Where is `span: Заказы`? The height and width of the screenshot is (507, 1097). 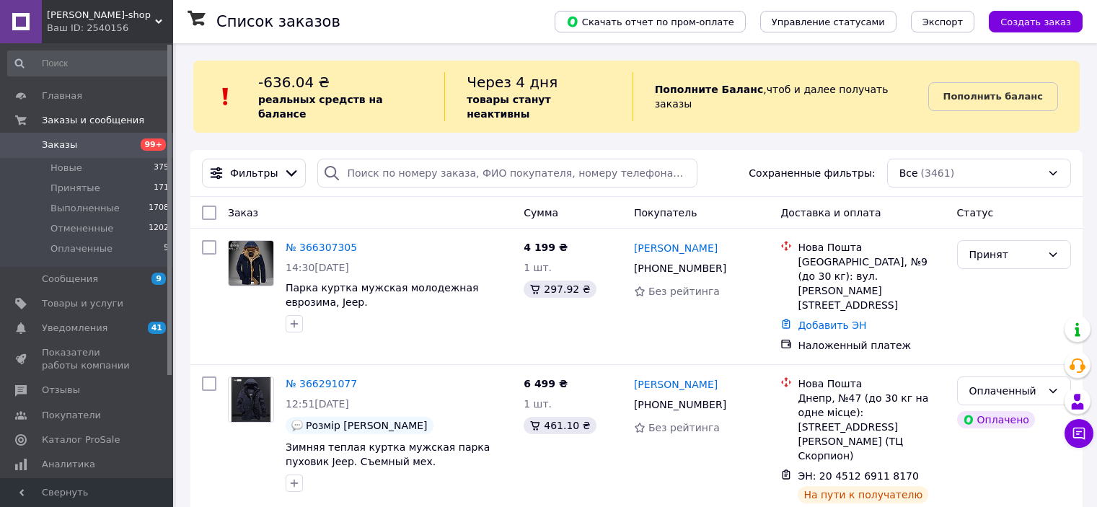 span: Заказы is located at coordinates (59, 145).